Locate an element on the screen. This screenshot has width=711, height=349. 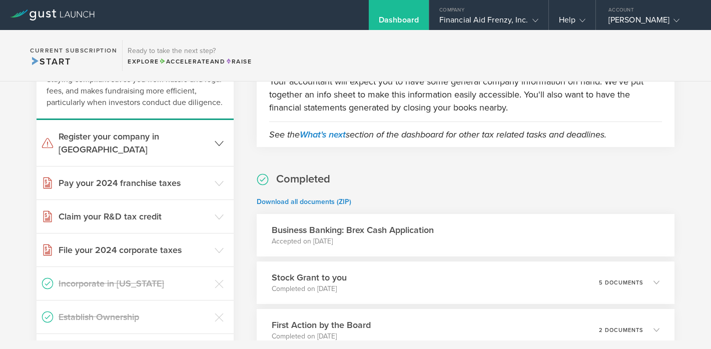
h3: File your 2024 corporate taxes is located at coordinates (134, 250).